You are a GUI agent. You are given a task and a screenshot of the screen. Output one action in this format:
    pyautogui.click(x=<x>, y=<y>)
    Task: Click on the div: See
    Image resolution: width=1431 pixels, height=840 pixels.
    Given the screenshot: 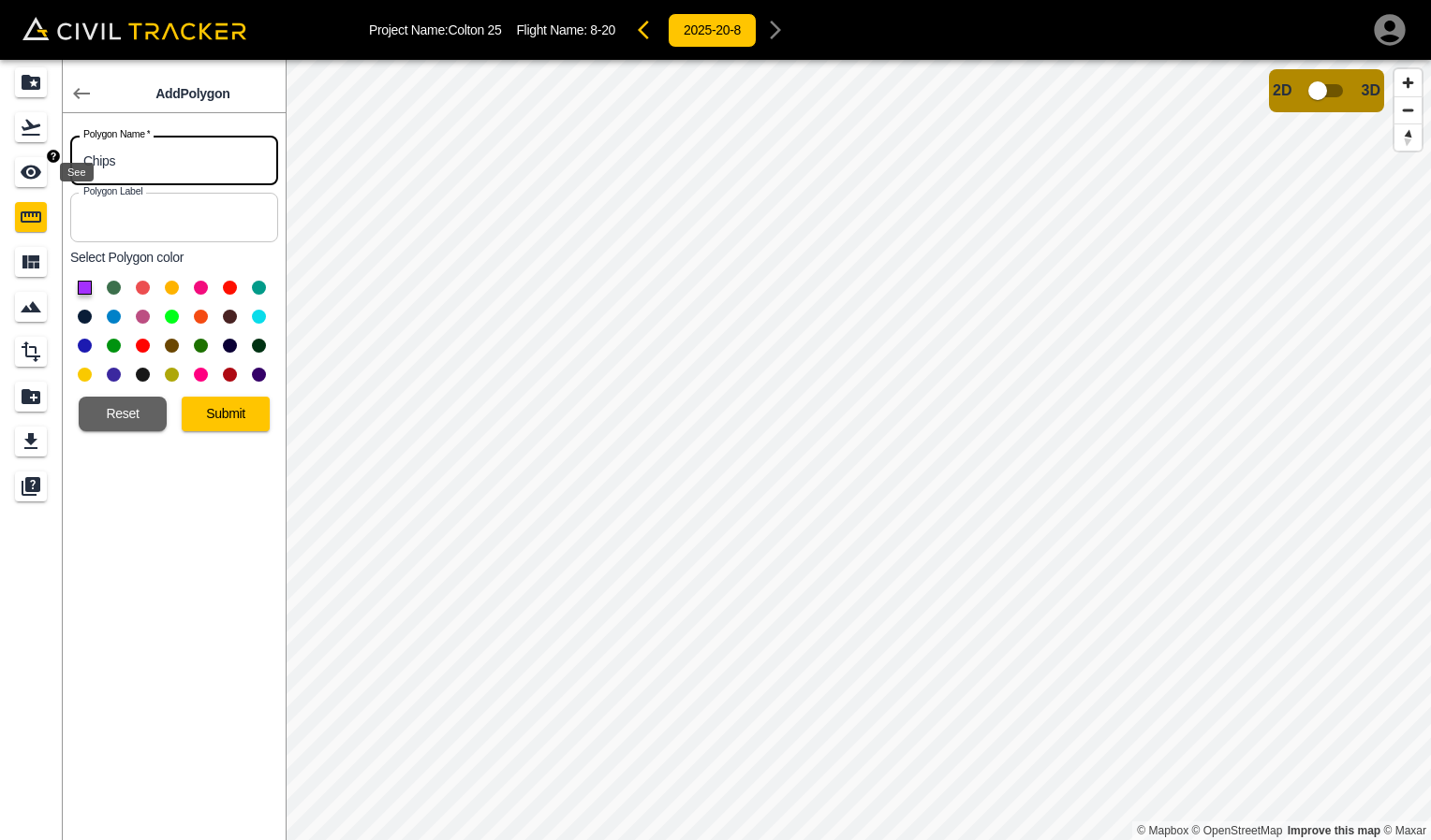 What is the action you would take?
    pyautogui.click(x=77, y=172)
    